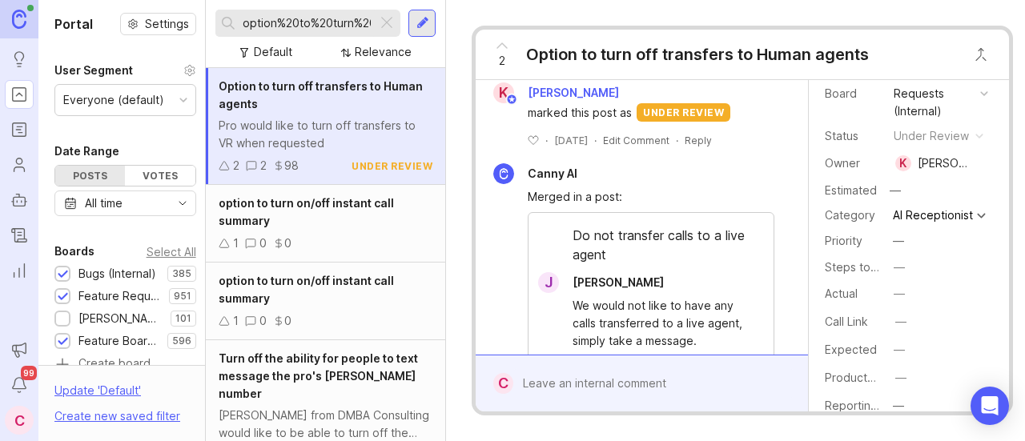  I want to click on div: Owner, so click(853, 163).